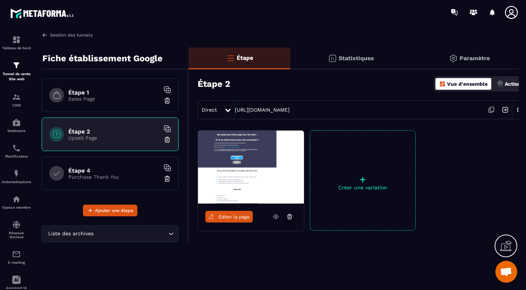 This screenshot has width=526, height=290. Describe the element at coordinates (16, 262) in the screenshot. I see `p: E-mailing` at that location.